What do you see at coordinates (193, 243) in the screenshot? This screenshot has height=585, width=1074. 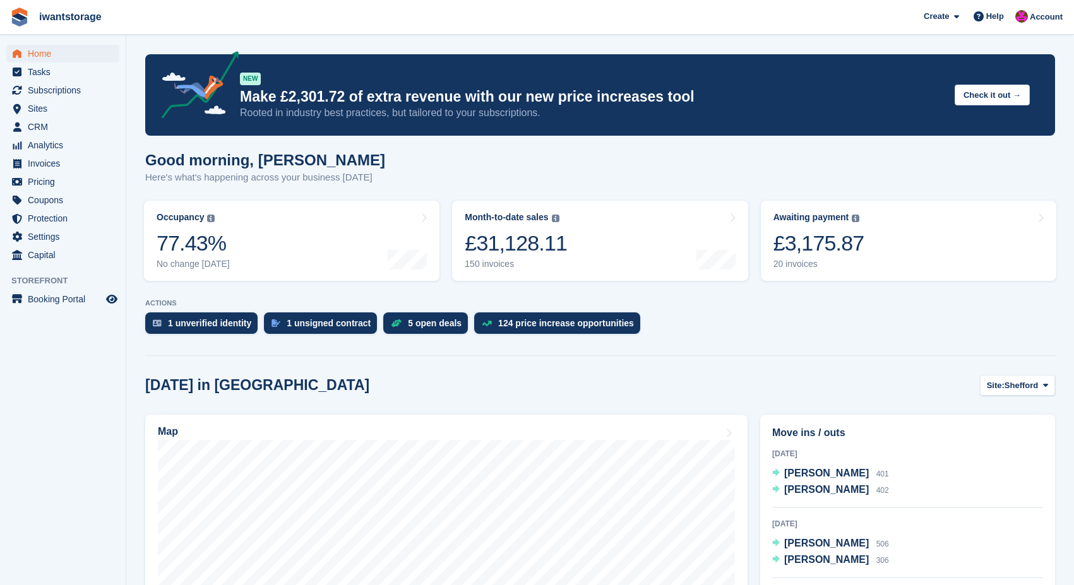 I see `div: 77.43%` at bounding box center [193, 243].